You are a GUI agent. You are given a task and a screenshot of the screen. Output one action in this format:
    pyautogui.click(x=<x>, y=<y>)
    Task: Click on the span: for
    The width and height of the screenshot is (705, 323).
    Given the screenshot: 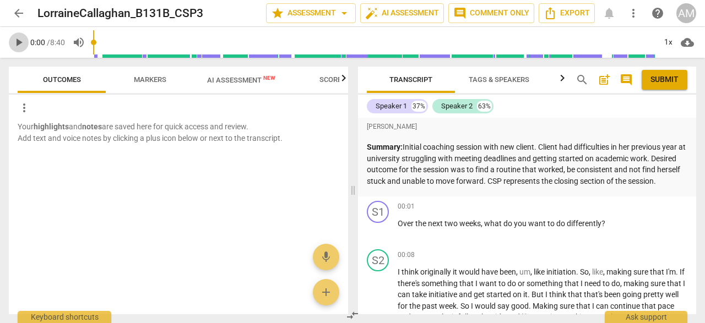 What is the action you would take?
    pyautogui.click(x=403, y=306)
    